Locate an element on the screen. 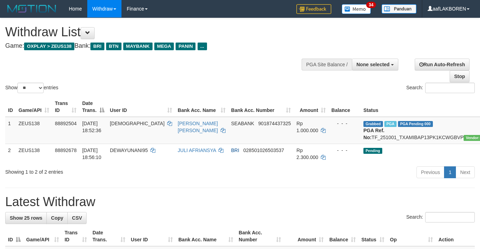 This screenshot has height=249, width=480. span: 34 is located at coordinates (370, 5).